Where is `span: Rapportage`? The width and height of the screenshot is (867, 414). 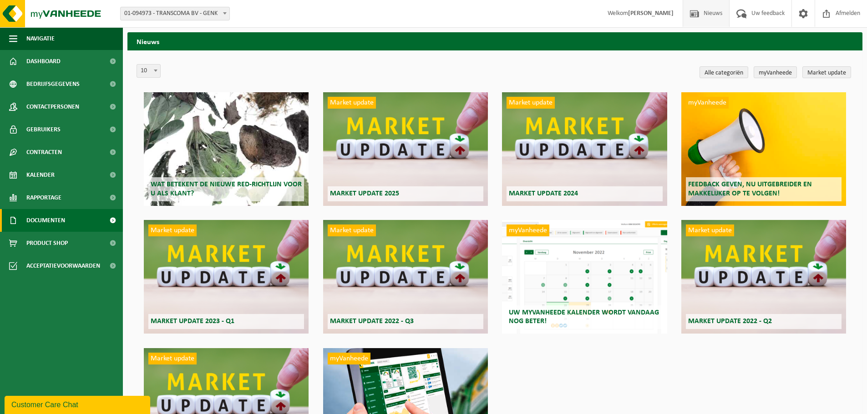
span: Rapportage is located at coordinates (44, 198).